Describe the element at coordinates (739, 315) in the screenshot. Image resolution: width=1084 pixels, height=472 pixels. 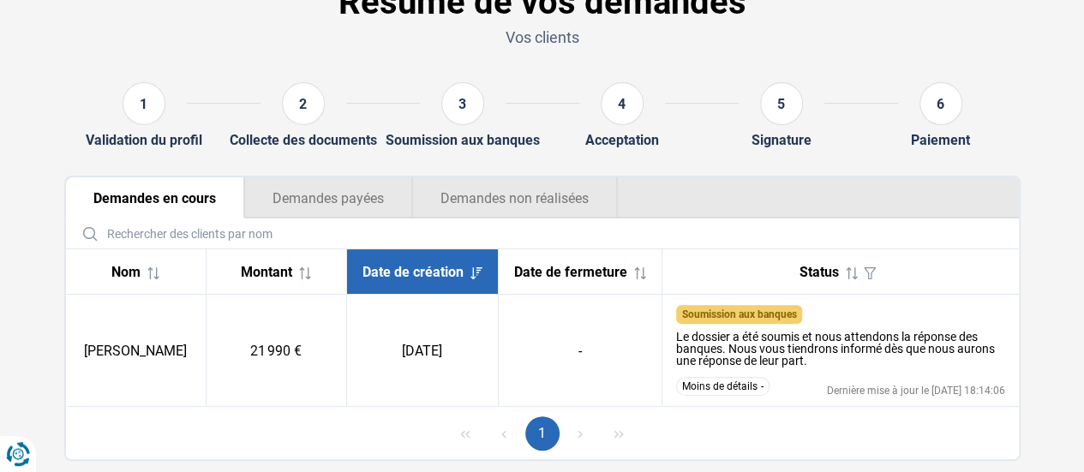
I see `span: Soumission aux banques` at that location.